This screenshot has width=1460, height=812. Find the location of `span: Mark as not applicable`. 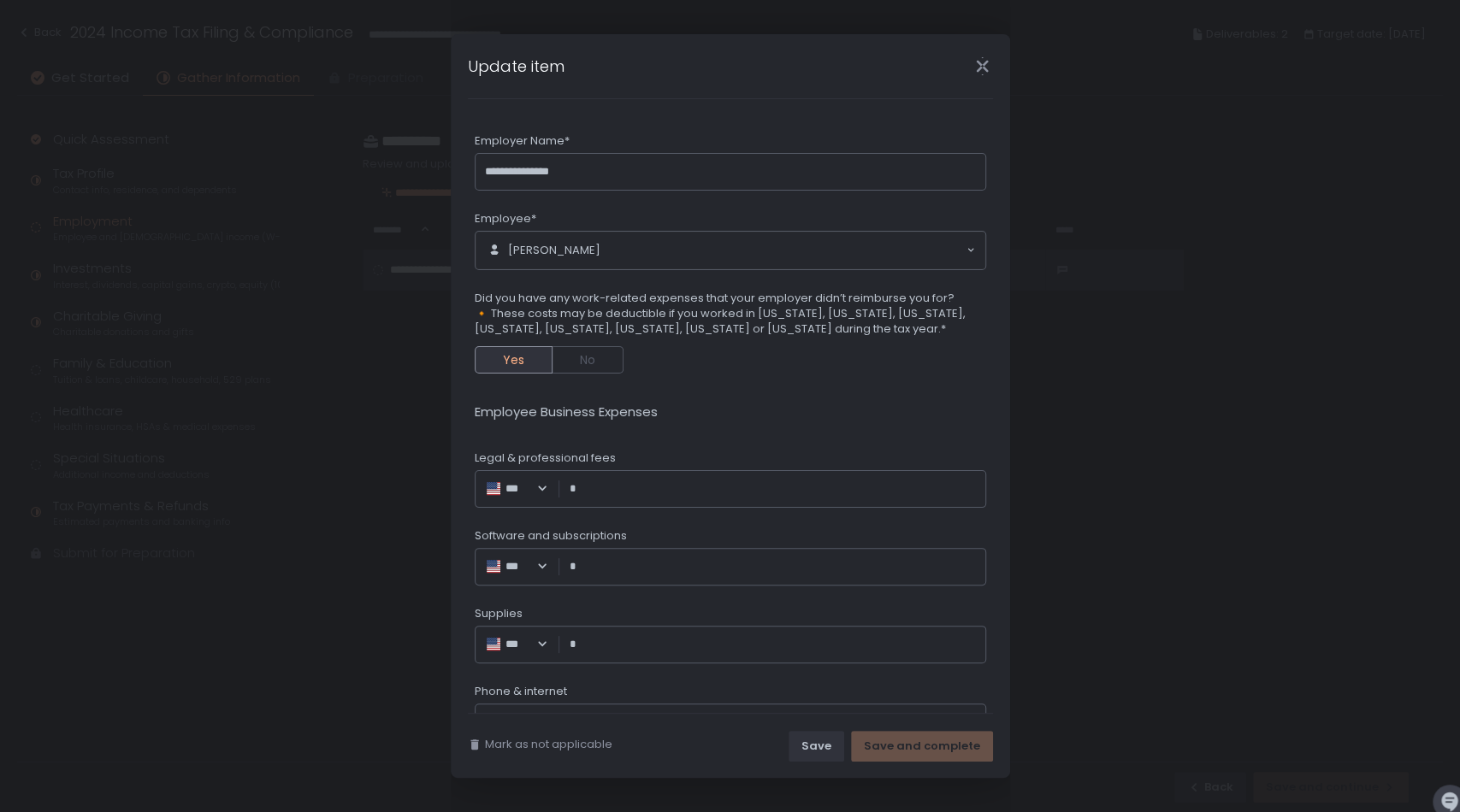

span: Mark as not applicable is located at coordinates (548, 745).